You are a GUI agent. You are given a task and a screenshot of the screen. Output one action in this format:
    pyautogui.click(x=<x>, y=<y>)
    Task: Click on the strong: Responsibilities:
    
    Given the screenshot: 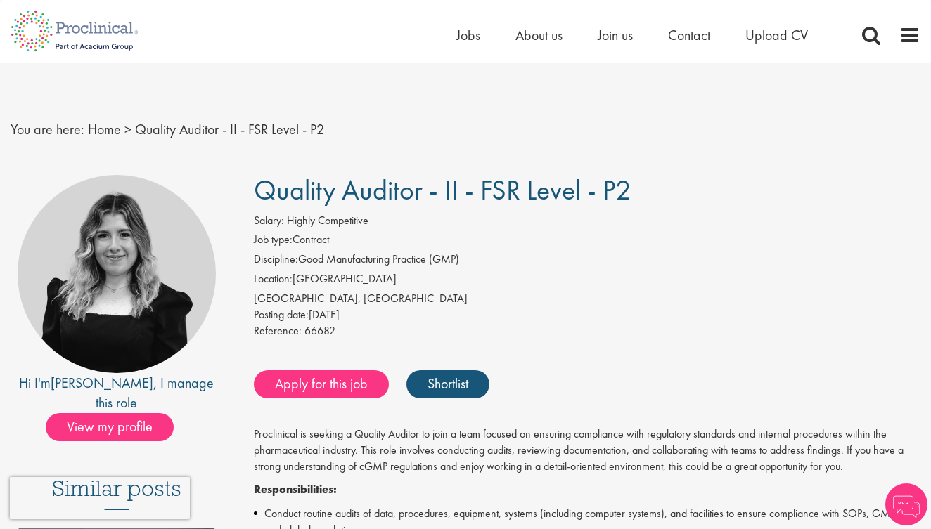 What is the action you would take?
    pyautogui.click(x=295, y=489)
    